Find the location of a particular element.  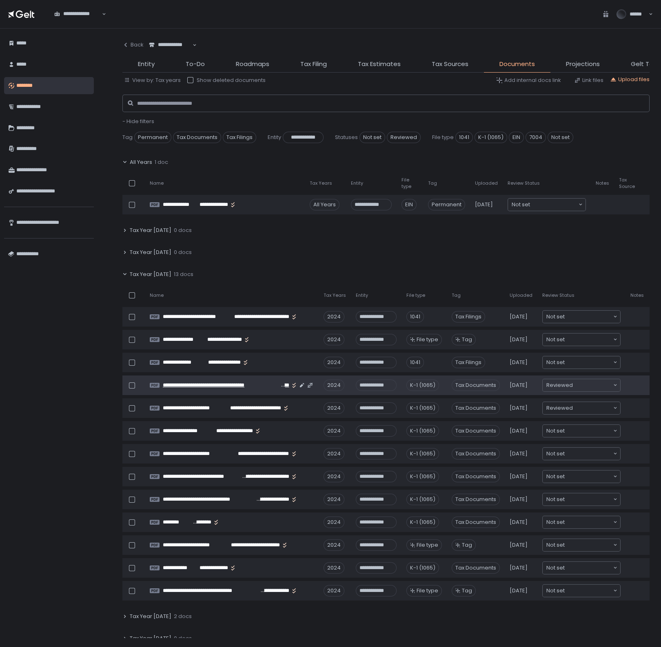

span: Tax Filing is located at coordinates (313, 64).